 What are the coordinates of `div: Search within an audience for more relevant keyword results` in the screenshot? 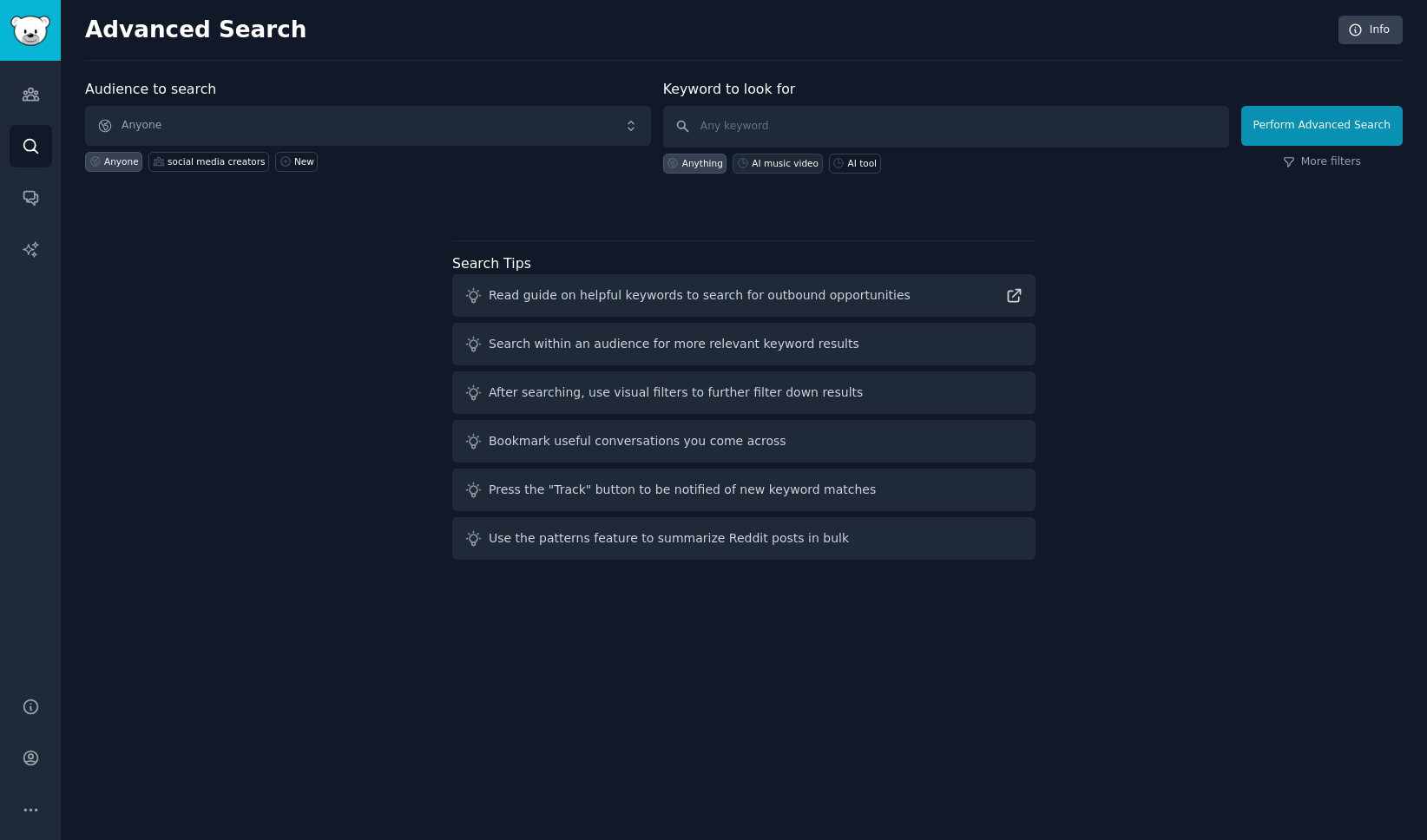 It's located at (673, 343).